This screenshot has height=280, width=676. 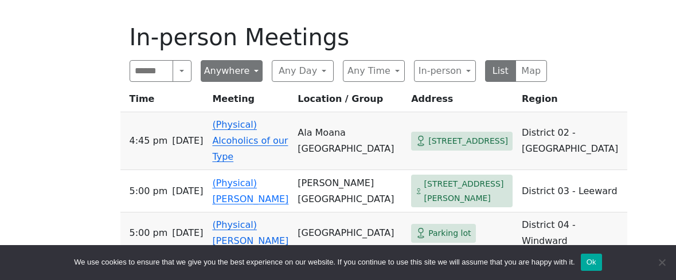 What do you see at coordinates (250, 101) in the screenshot?
I see `th: Meeting` at bounding box center [250, 101].